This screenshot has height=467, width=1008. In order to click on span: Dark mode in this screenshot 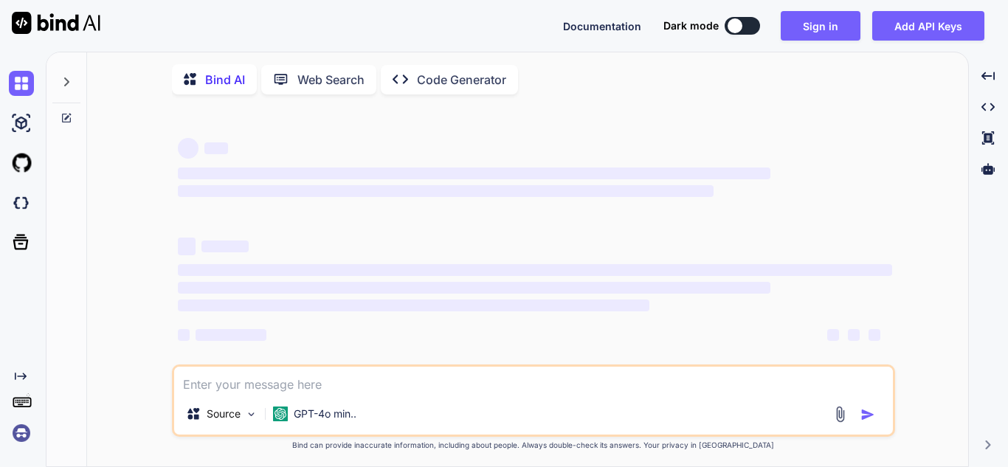, I will do `click(691, 26)`.